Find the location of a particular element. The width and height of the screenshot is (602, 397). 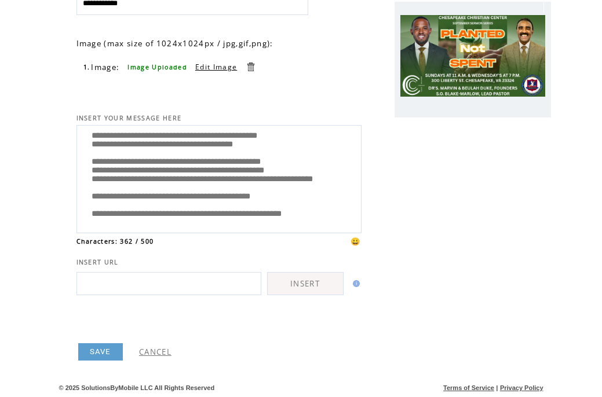

a: INSERT is located at coordinates (305, 284).